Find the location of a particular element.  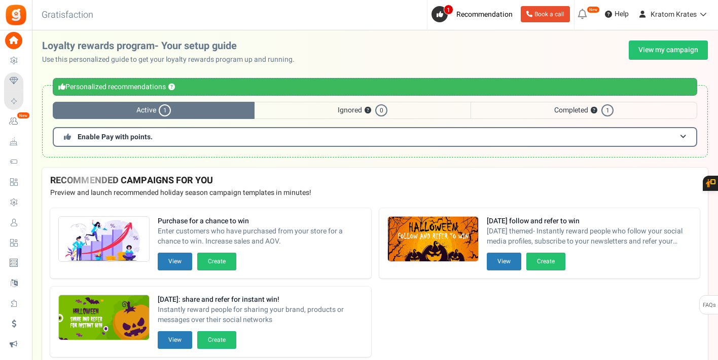

a: New is located at coordinates (16, 122).